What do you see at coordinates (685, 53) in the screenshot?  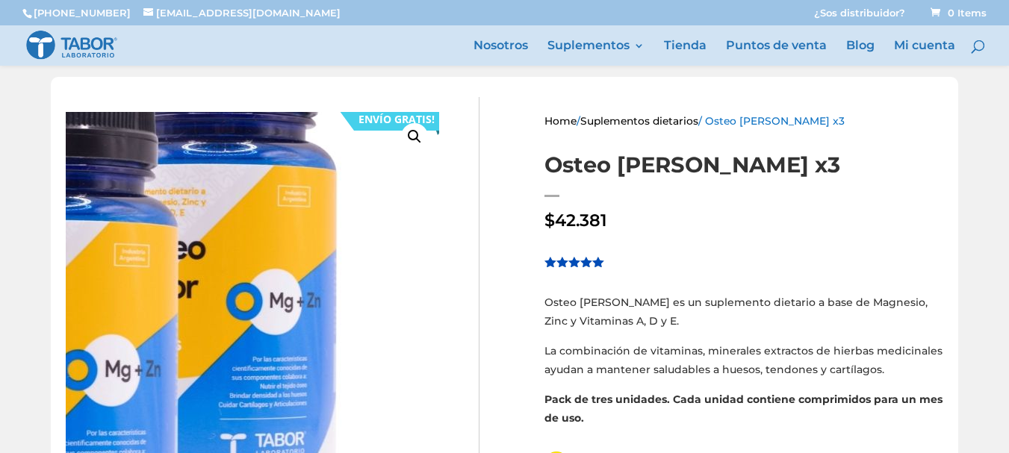 I see `a: Tienda` at bounding box center [685, 53].